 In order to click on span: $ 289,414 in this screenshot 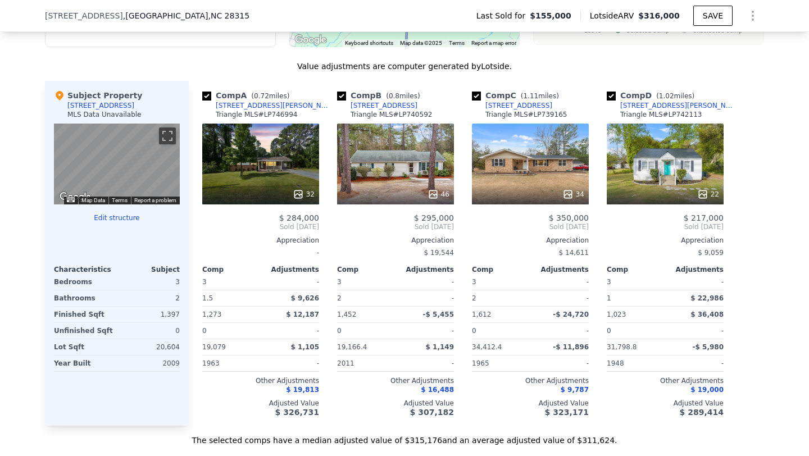, I will do `click(701, 412)`.